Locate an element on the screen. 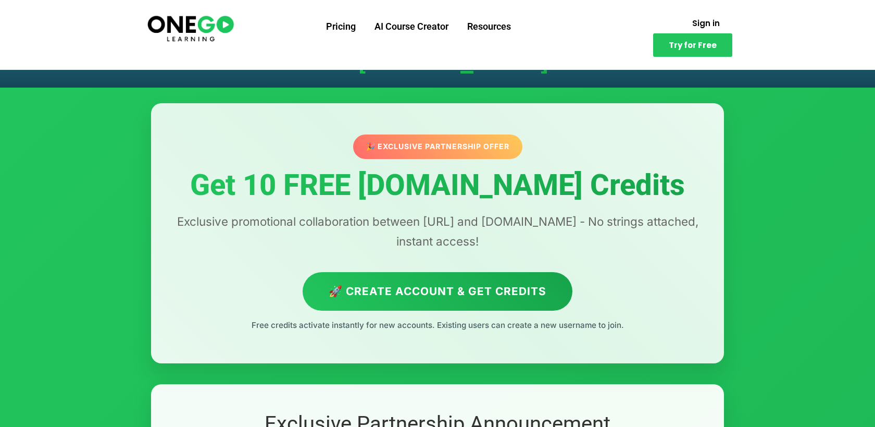  a: AI Course Creator is located at coordinates (411, 27).